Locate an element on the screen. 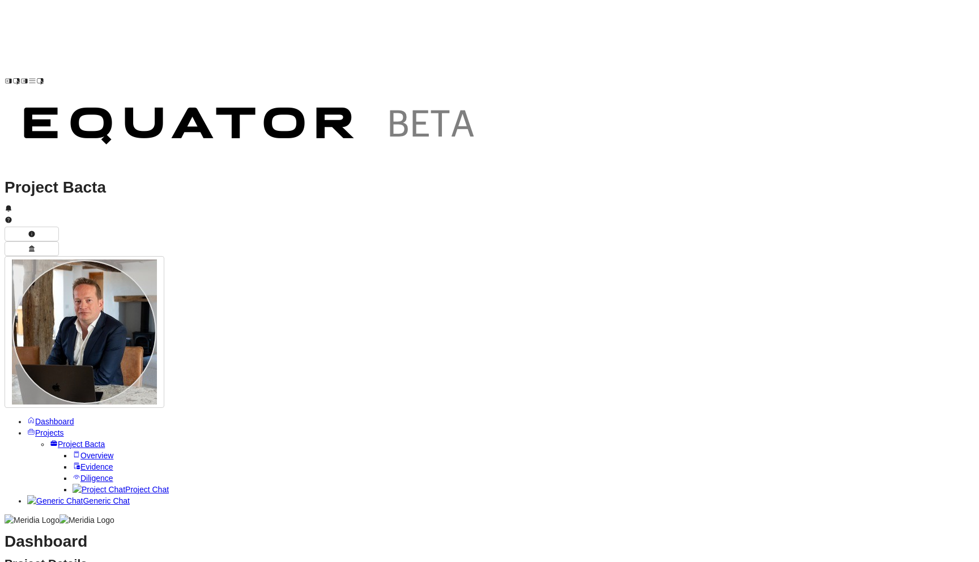 Image resolution: width=979 pixels, height=562 pixels. a: Dashboard is located at coordinates (50, 421).